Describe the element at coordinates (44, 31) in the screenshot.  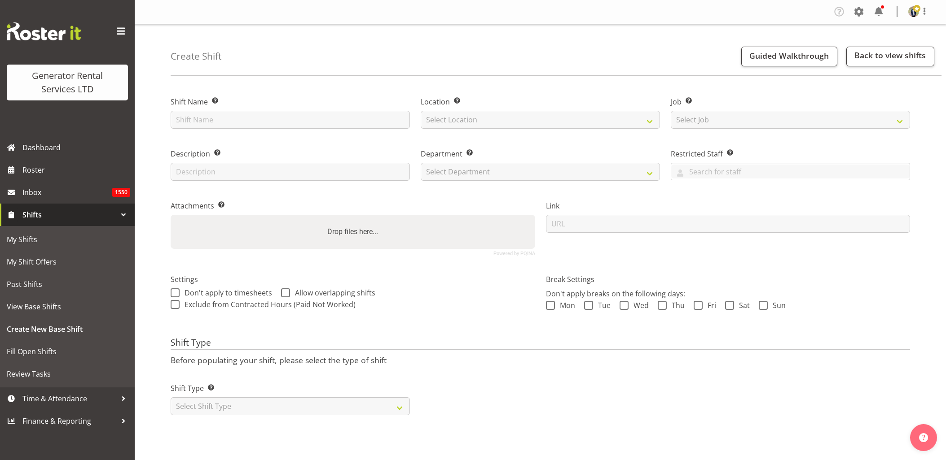
I see `img: Rosterit website logo` at that location.